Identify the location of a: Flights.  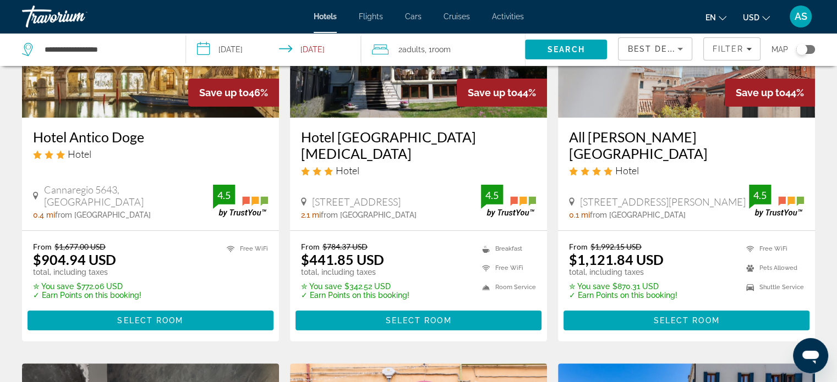
(371, 17).